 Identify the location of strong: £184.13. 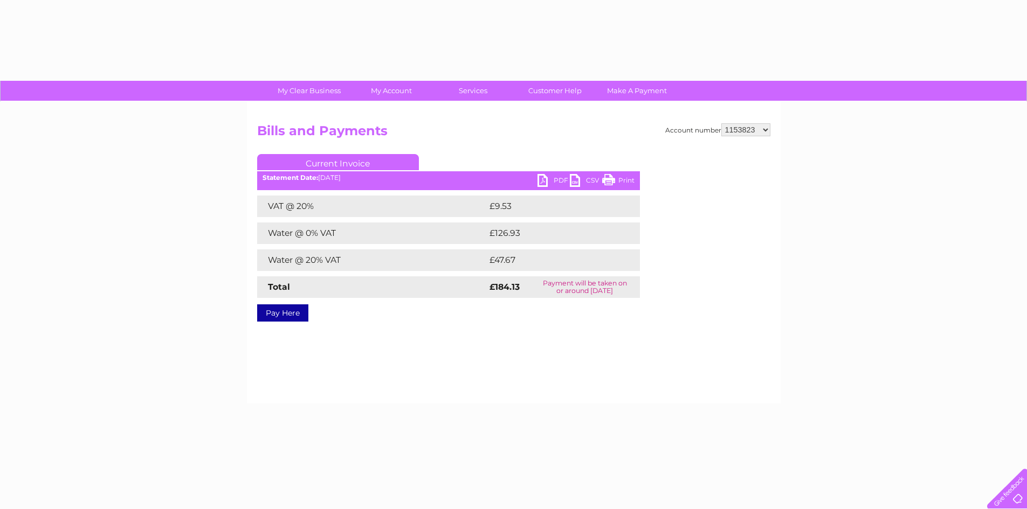
(504, 287).